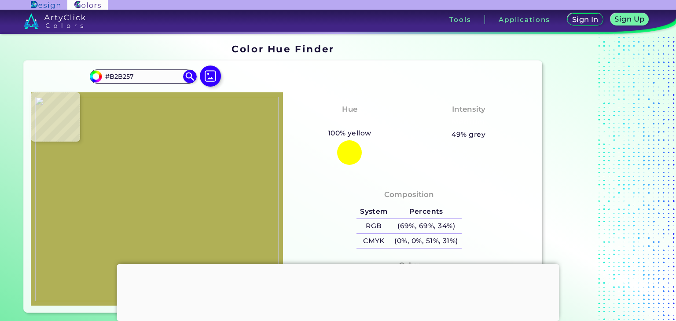 Image resolution: width=676 pixels, height=321 pixels. I want to click on h4: Color, so click(409, 265).